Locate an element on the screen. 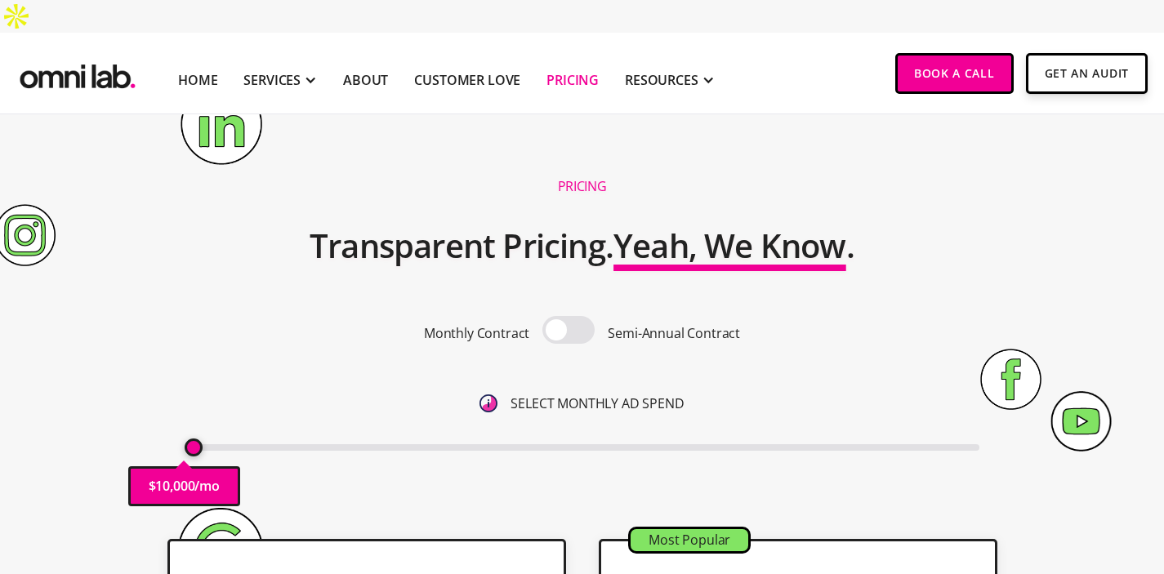 The width and height of the screenshot is (1164, 574). a: Pricing is located at coordinates (573, 80).